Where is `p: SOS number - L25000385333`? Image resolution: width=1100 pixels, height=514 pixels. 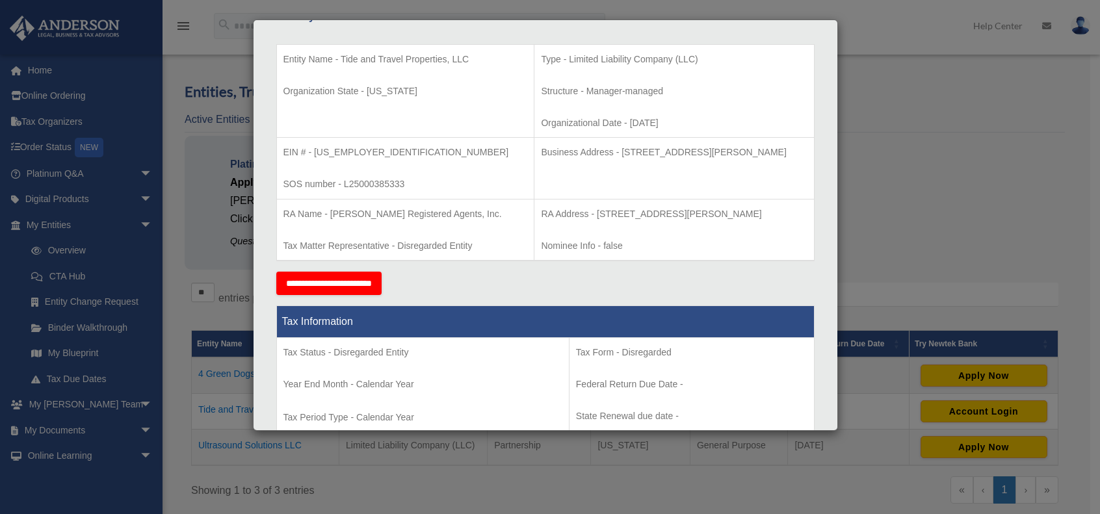 p: SOS number - L25000385333 is located at coordinates (406, 184).